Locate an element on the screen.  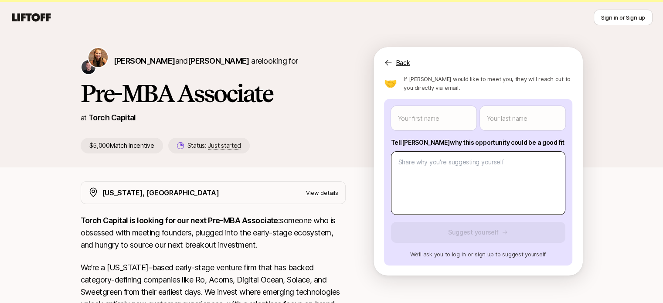
p: Status: is located at coordinates (214, 146).